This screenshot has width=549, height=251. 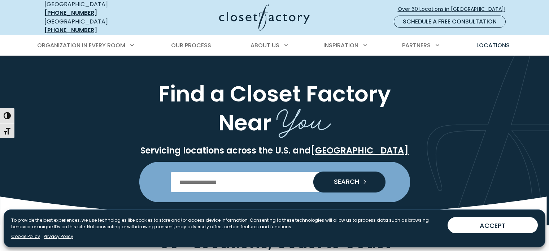 I want to click on button: Search our Nationwide Locations, so click(x=350, y=182).